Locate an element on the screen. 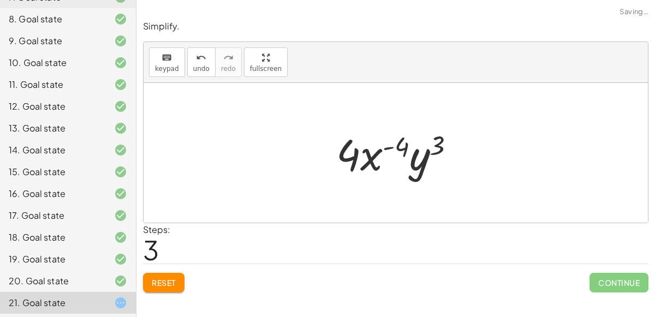  p: Simplify. is located at coordinates (396, 26).